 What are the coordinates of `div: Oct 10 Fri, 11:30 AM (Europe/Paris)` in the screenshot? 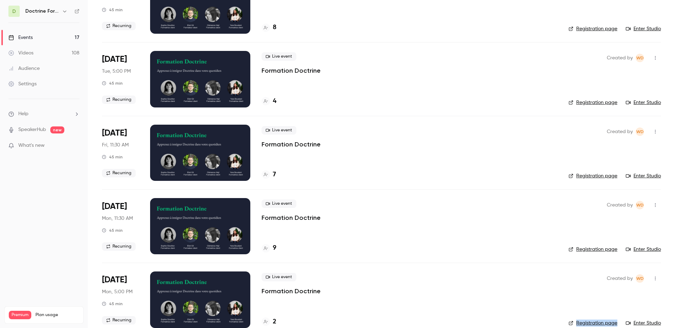 It's located at (120, 153).